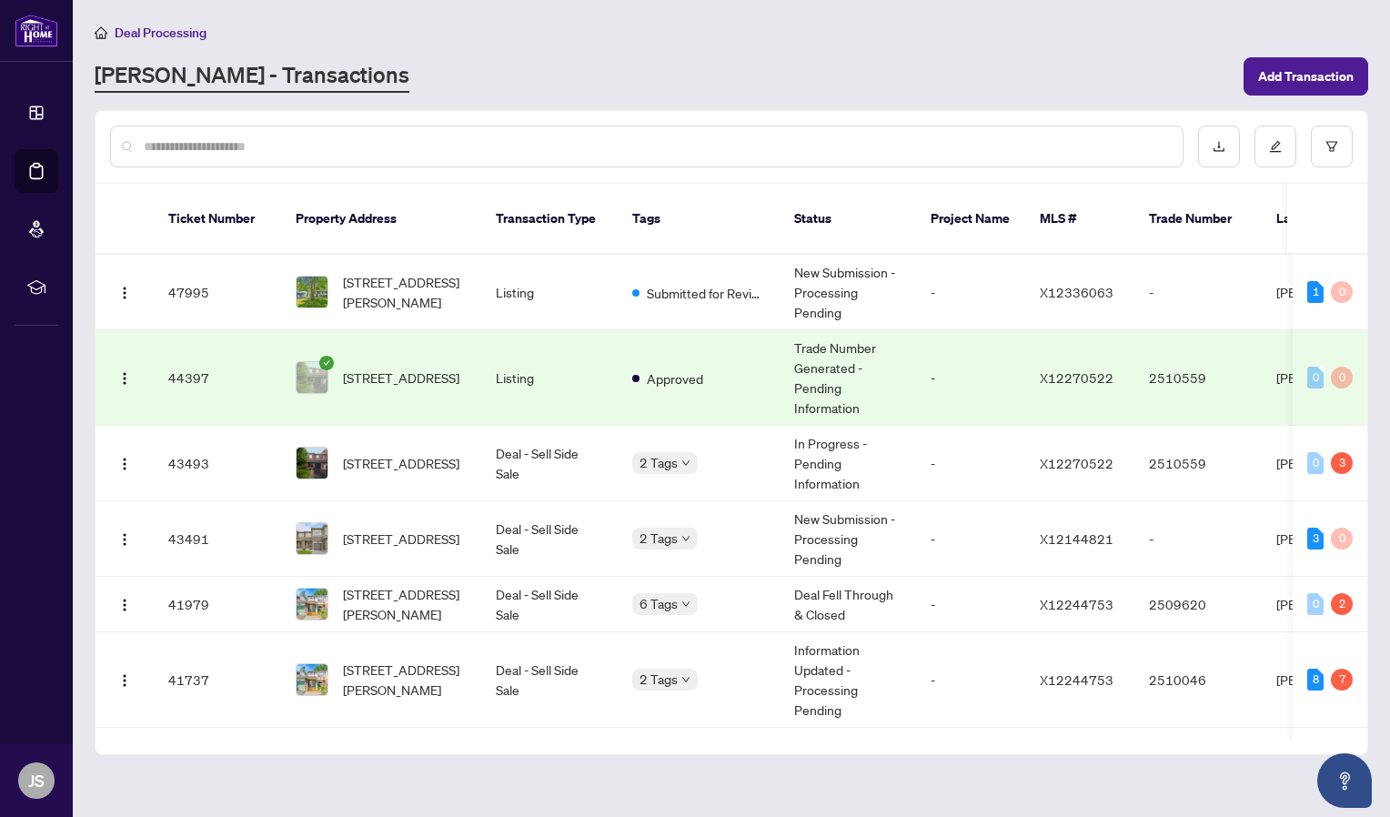 This screenshot has height=817, width=1390. I want to click on span: X12144821, so click(1076, 538).